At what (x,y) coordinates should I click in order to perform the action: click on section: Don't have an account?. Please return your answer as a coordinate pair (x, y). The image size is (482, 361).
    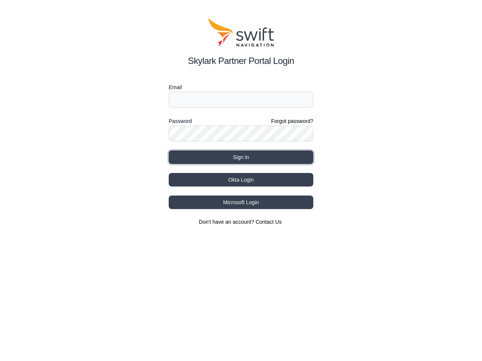
    Looking at the image, I should click on (241, 222).